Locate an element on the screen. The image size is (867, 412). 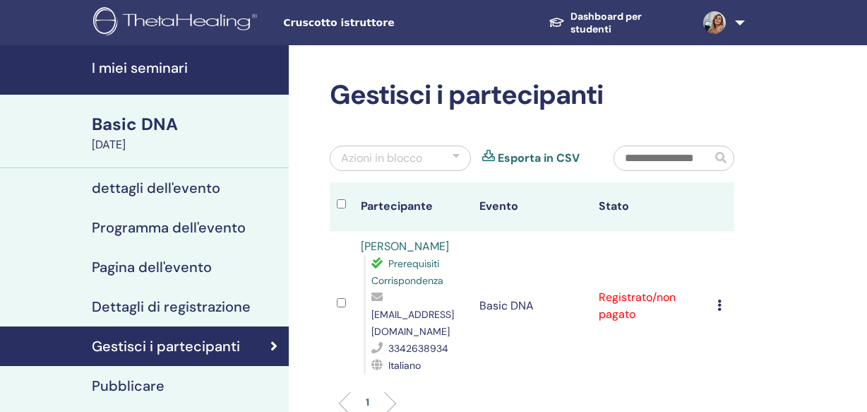
img: default.jpg is located at coordinates (715, 23).